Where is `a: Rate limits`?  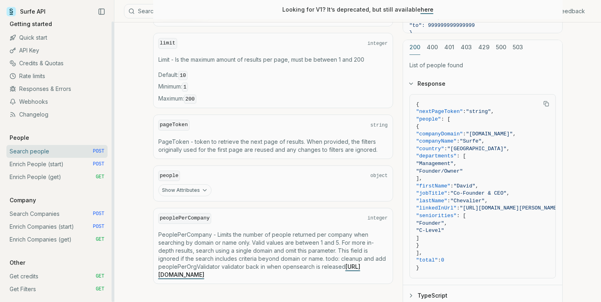 a: Rate limits is located at coordinates (57, 76).